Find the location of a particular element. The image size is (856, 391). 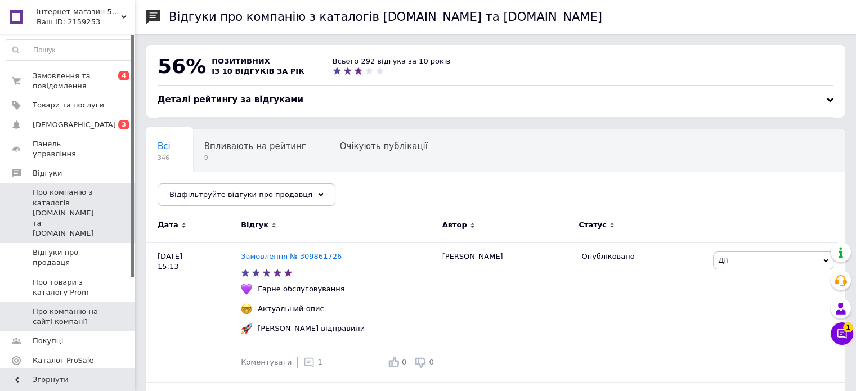

img: :nerd_face: is located at coordinates (246, 309).